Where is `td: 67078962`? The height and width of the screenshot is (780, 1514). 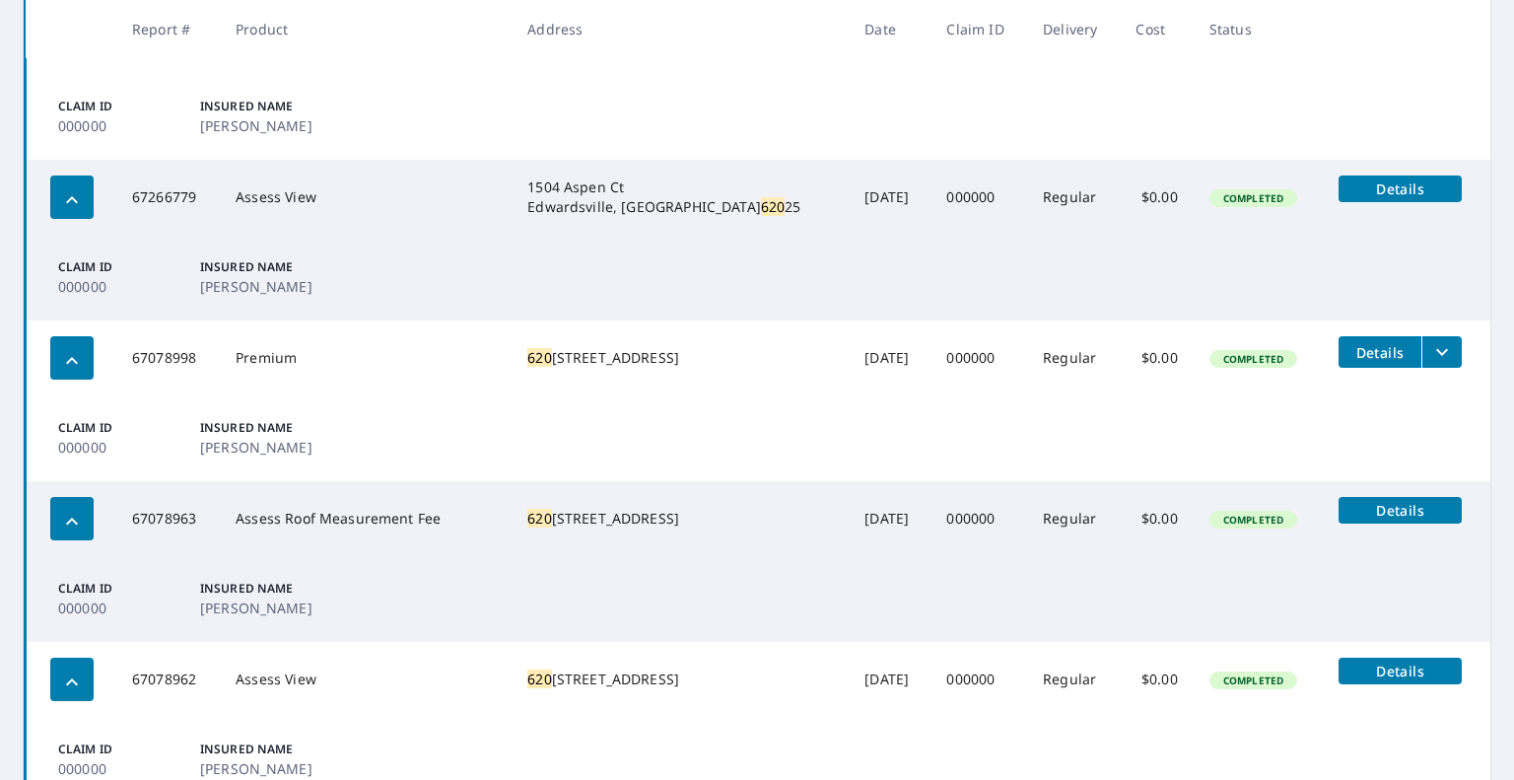 td: 67078962 is located at coordinates (168, 679).